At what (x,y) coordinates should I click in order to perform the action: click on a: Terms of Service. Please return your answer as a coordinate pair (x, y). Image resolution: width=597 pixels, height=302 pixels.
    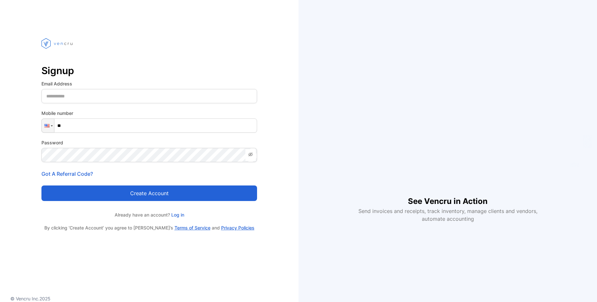
    Looking at the image, I should click on (192, 228).